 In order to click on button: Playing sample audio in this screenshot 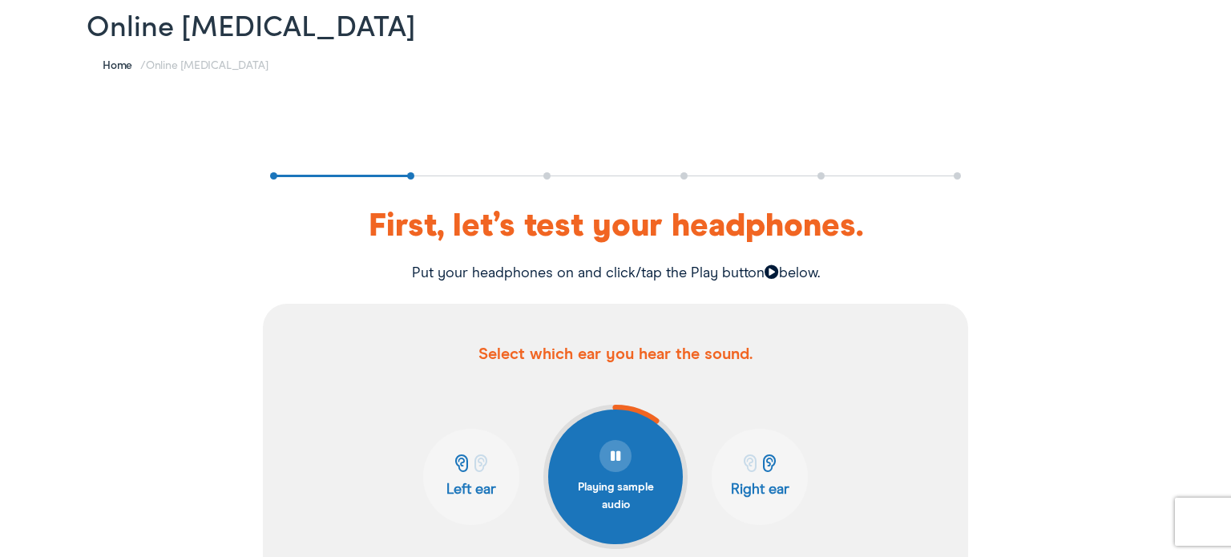, I will do `click(615, 477)`.